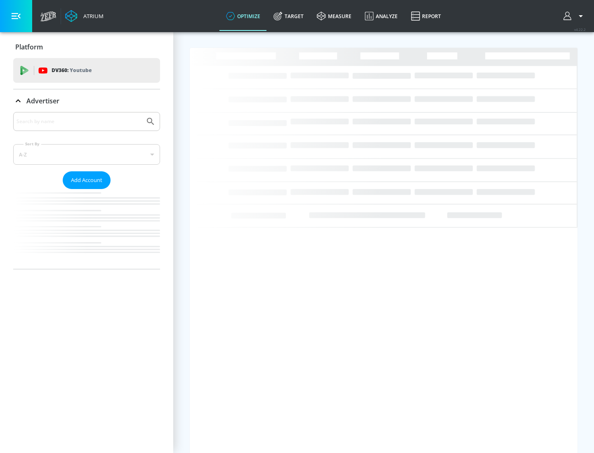  What do you see at coordinates (334, 16) in the screenshot?
I see `a: measure` at bounding box center [334, 16].